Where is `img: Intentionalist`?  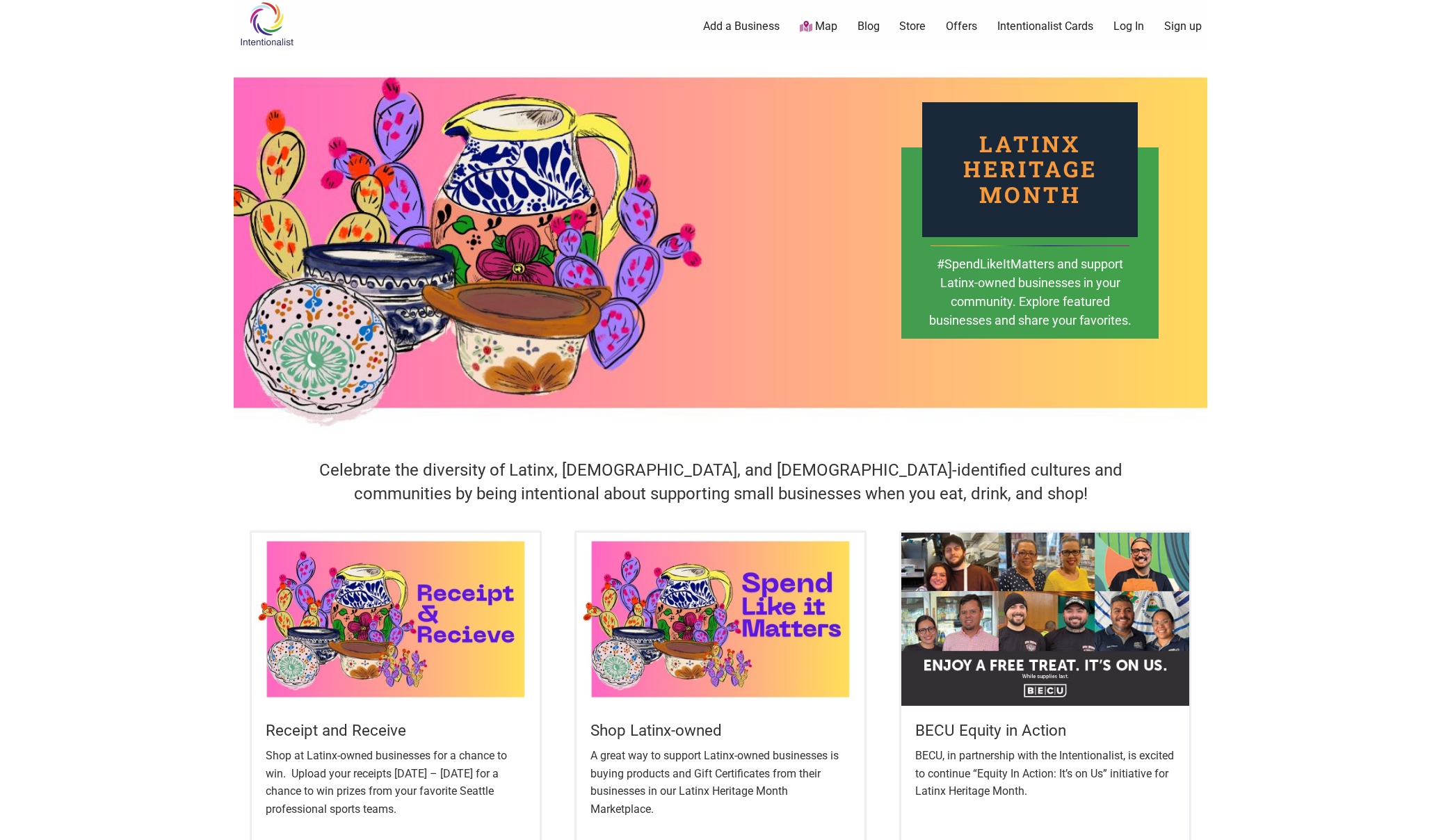 img: Intentionalist is located at coordinates (266, 23).